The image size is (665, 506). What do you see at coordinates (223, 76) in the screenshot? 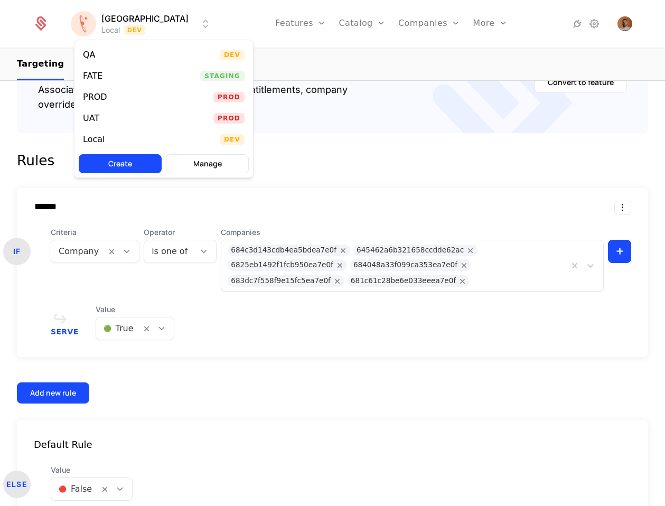
I see `span: Staging` at bounding box center [223, 76].